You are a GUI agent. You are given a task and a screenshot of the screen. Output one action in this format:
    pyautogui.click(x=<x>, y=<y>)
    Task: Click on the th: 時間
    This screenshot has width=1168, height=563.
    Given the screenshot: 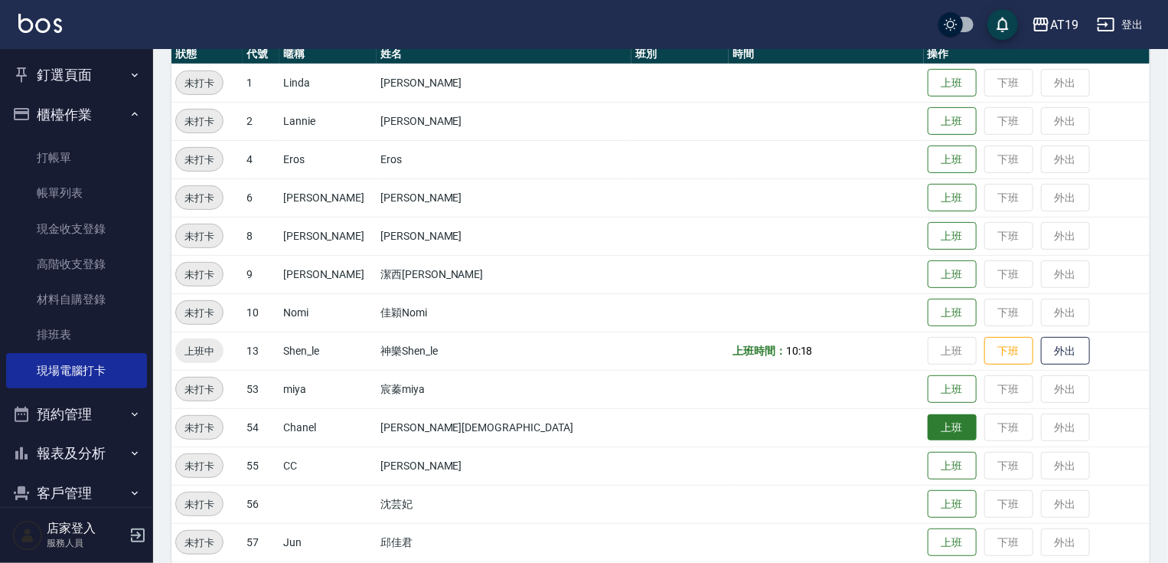 What is the action you would take?
    pyautogui.click(x=826, y=54)
    